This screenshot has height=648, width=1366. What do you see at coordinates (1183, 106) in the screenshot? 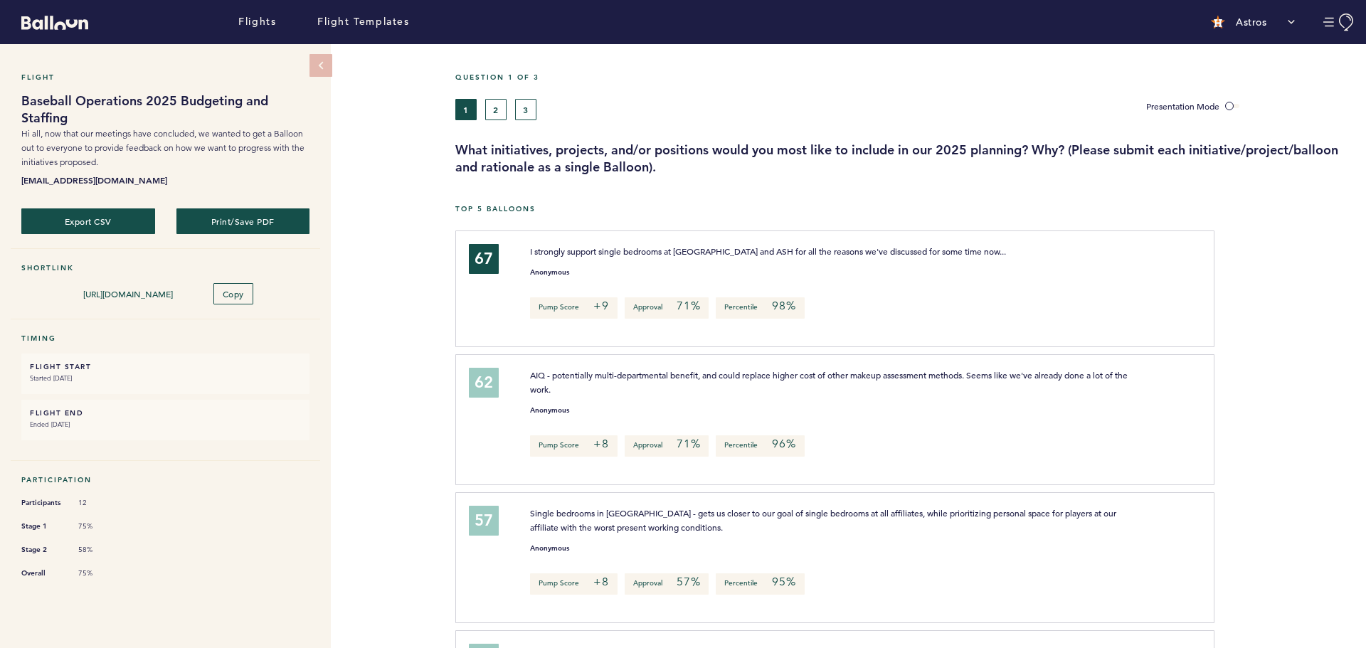
I see `span: Presentation Mode` at bounding box center [1183, 106].